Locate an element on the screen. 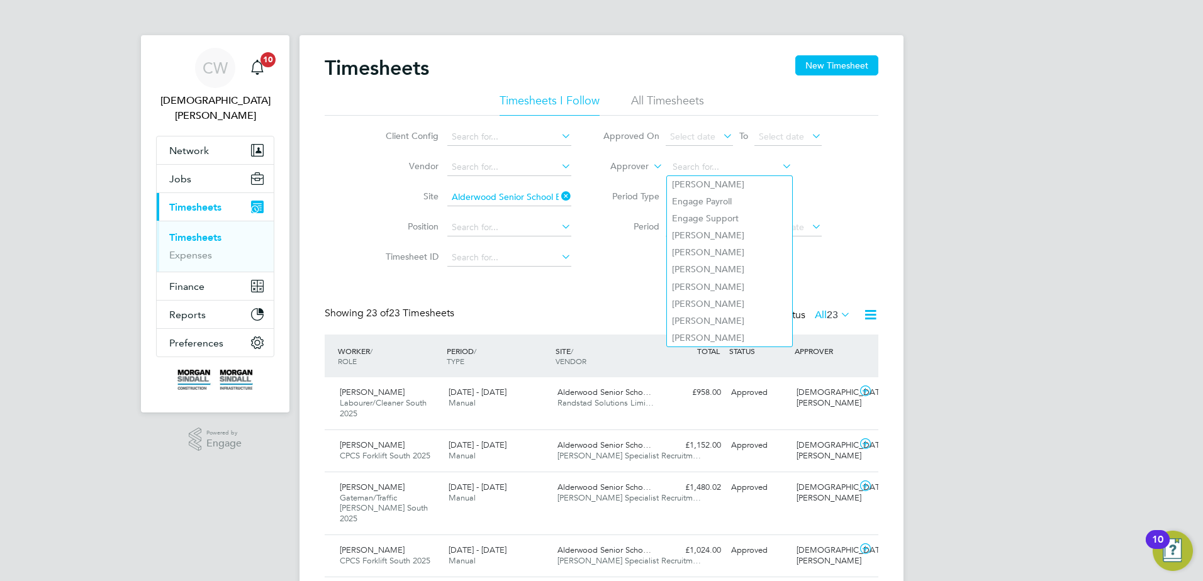 This screenshot has height=581, width=1203. div: £1,152.00 is located at coordinates (693, 445).